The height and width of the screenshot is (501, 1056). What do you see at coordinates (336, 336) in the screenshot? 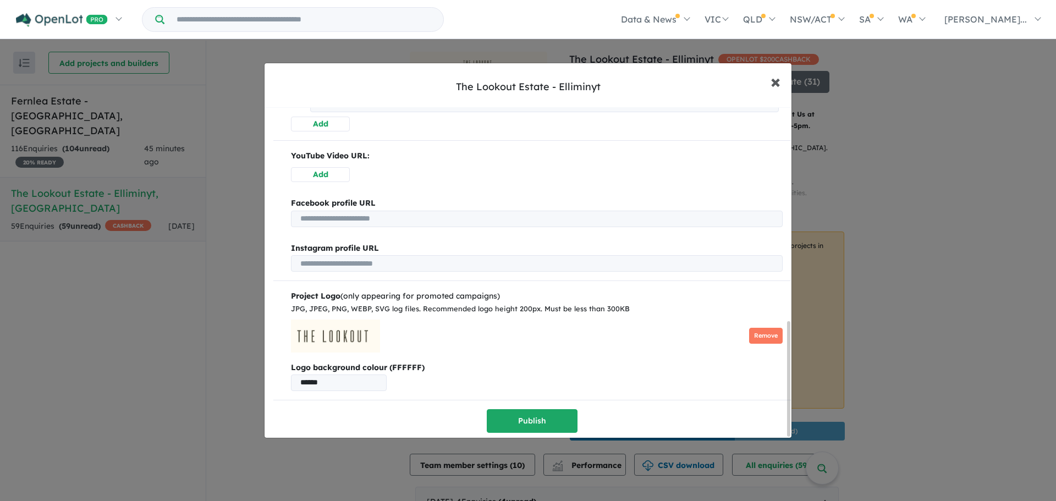
I see `img: Screenshot%202025-05-26%20091410.jpg` at bounding box center [336, 336].